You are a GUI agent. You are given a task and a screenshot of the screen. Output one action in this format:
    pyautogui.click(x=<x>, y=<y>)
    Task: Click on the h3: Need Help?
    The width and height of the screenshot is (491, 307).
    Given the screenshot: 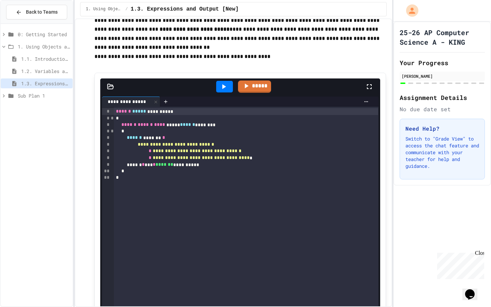 What is the action you would take?
    pyautogui.click(x=442, y=128)
    